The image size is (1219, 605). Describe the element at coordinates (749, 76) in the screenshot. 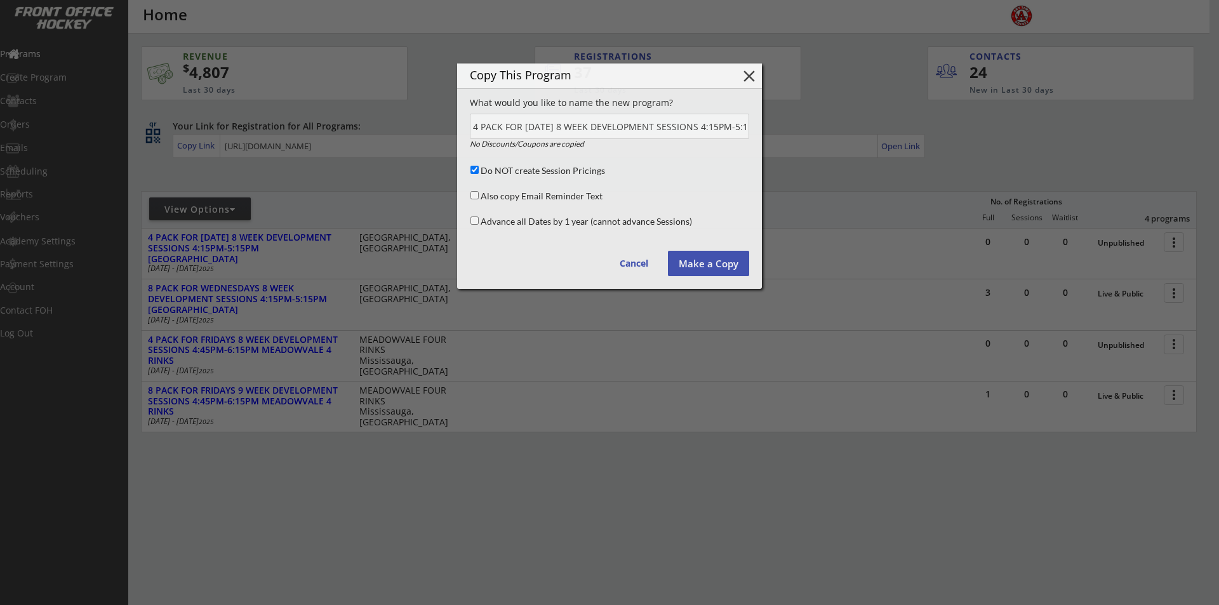

I see `button: close` at that location.